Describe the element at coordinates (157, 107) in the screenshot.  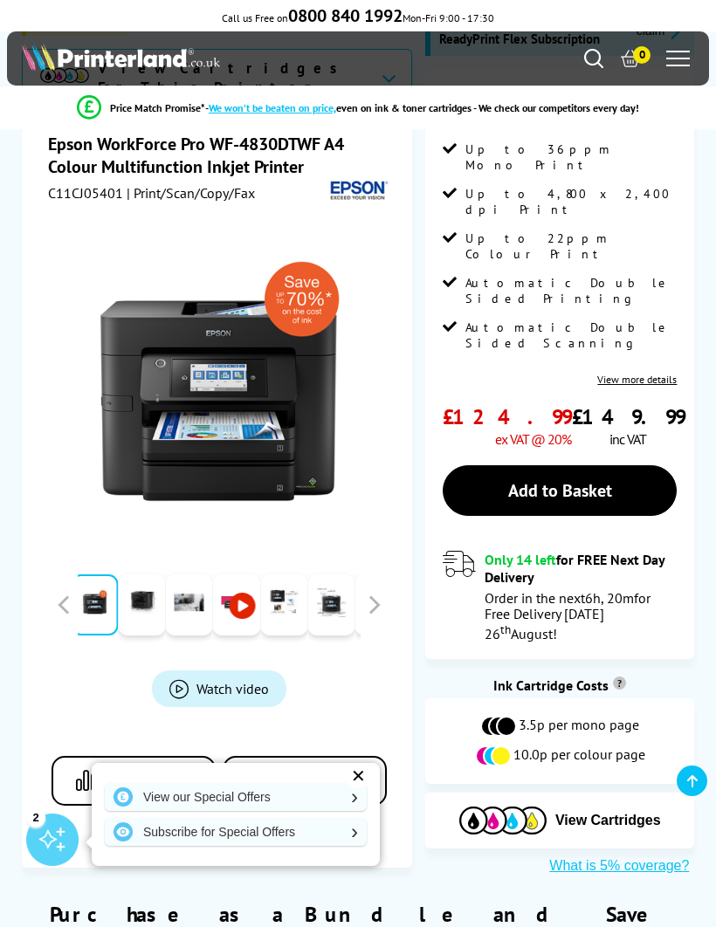
I see `span: Price Match Promise*` at that location.